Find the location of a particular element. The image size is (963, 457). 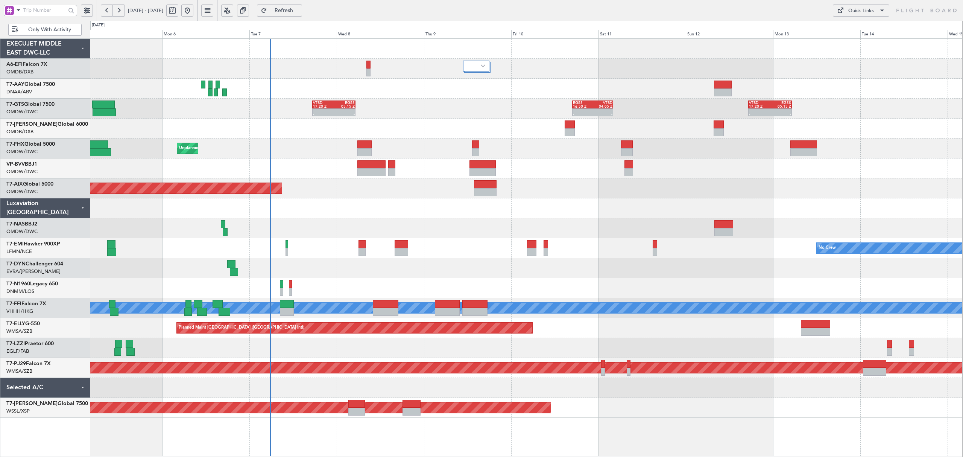

div: Sat 11 is located at coordinates (642, 34).